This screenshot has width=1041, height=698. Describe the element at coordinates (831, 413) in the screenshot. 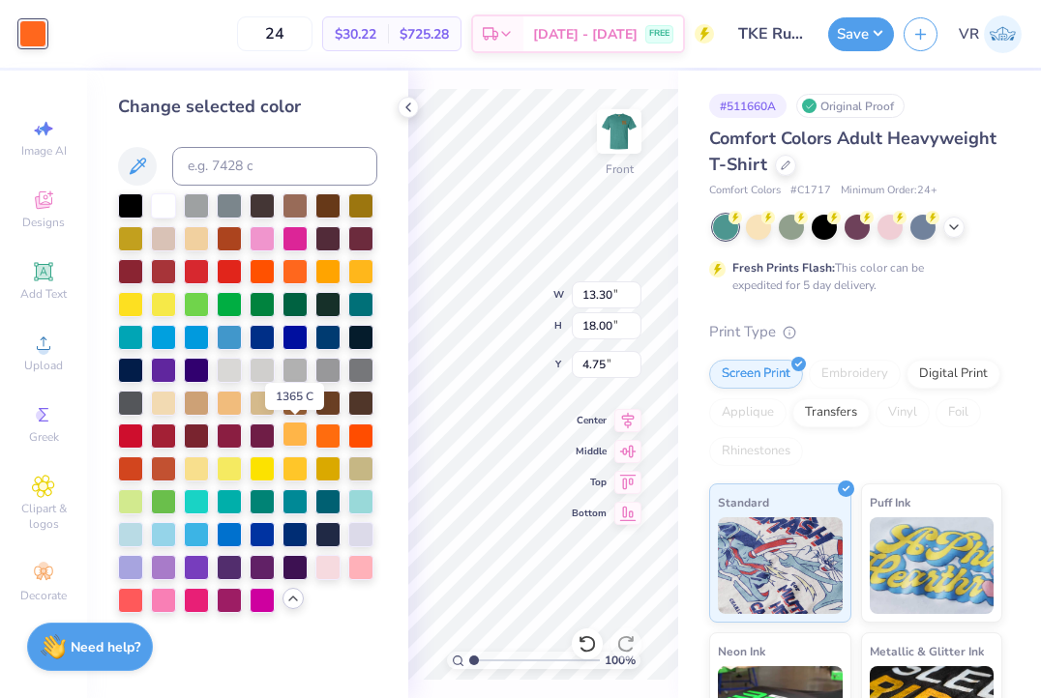

I see `div: Transfers` at that location.